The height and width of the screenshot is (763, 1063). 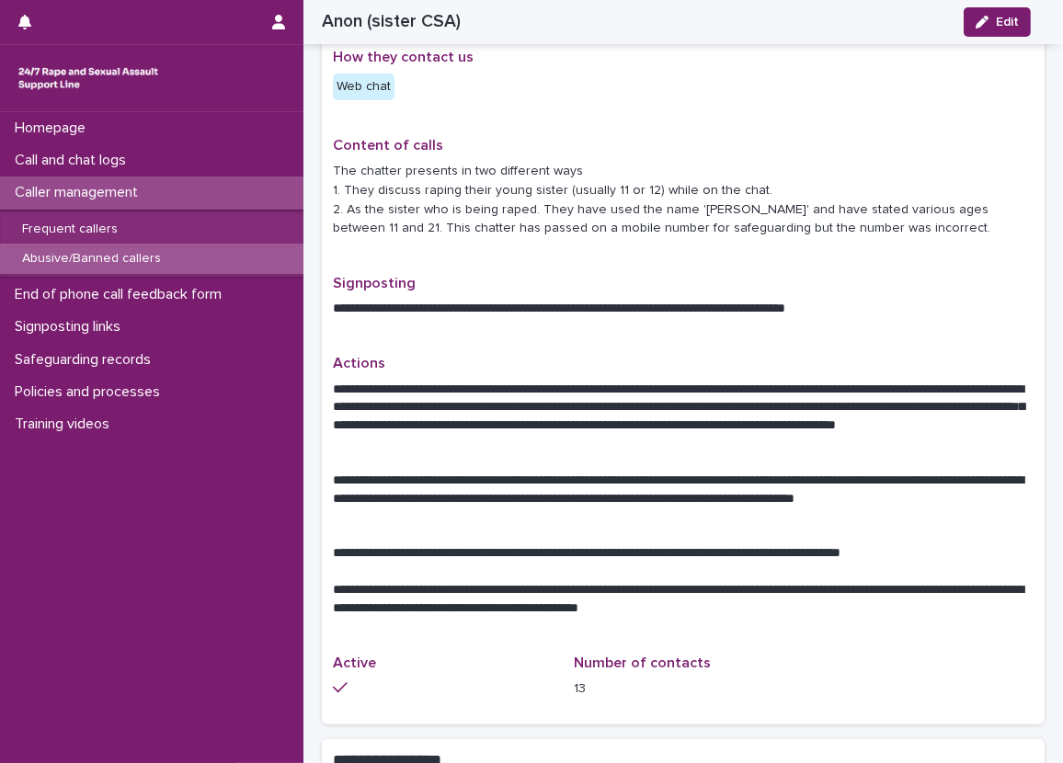 What do you see at coordinates (683, 689) in the screenshot?
I see `p: 13` at bounding box center [683, 689].